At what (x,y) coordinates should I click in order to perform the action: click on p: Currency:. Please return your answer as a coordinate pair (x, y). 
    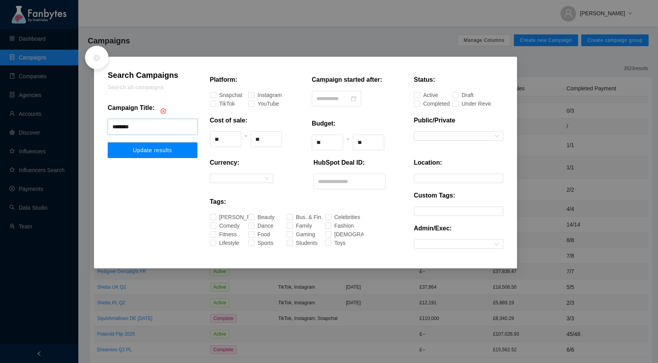
    Looking at the image, I should click on (225, 163).